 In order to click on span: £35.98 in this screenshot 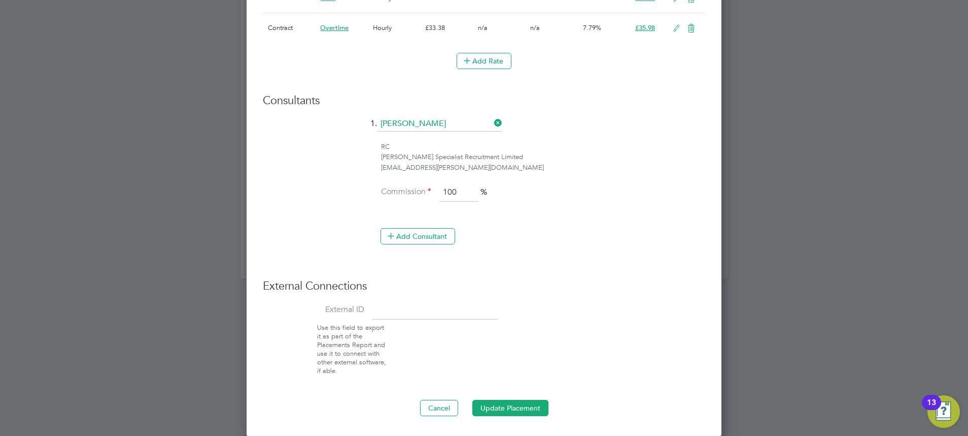, I will do `click(645, 27)`.